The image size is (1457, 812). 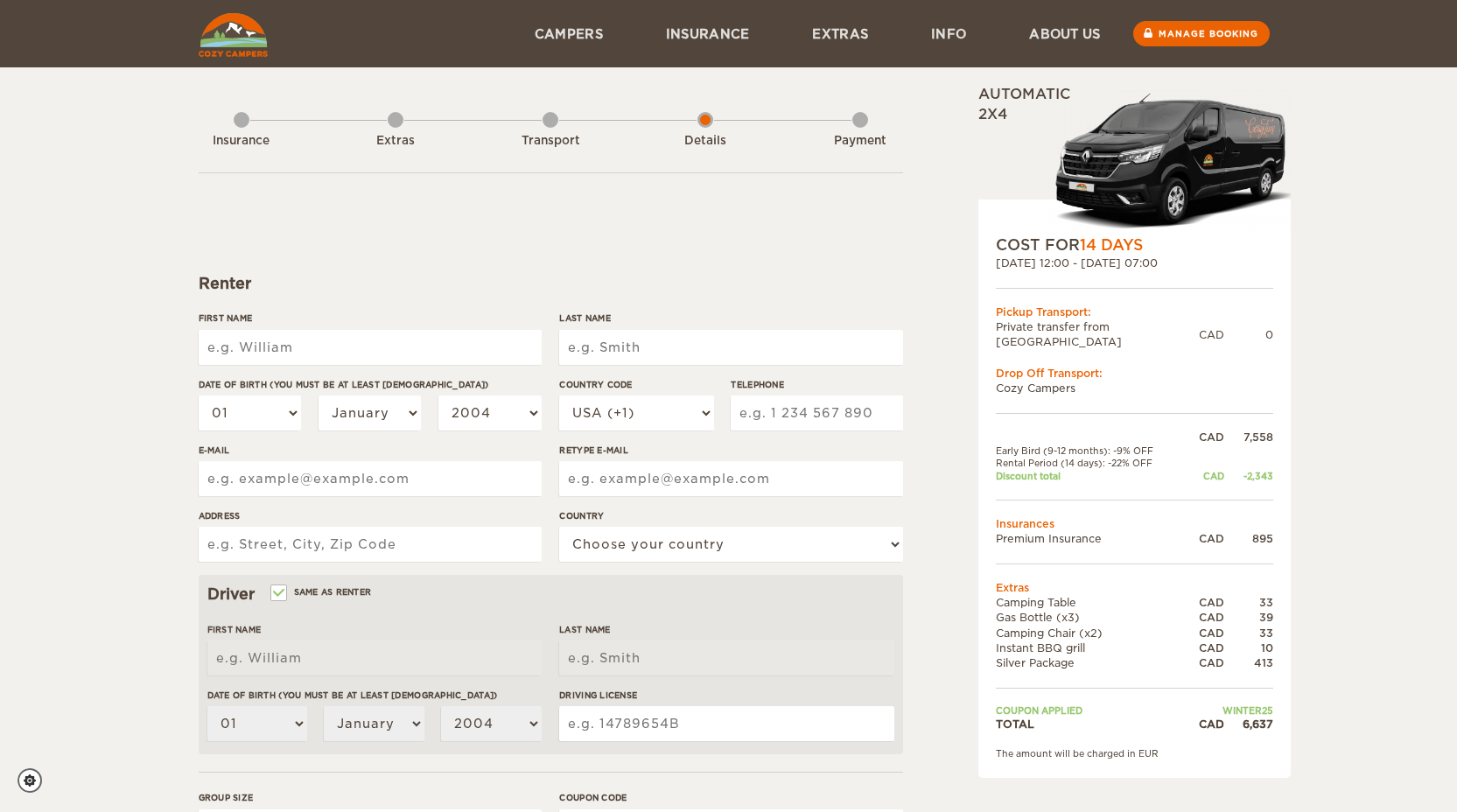 What do you see at coordinates (370, 450) in the screenshot?
I see `label: E-mail` at bounding box center [370, 450].